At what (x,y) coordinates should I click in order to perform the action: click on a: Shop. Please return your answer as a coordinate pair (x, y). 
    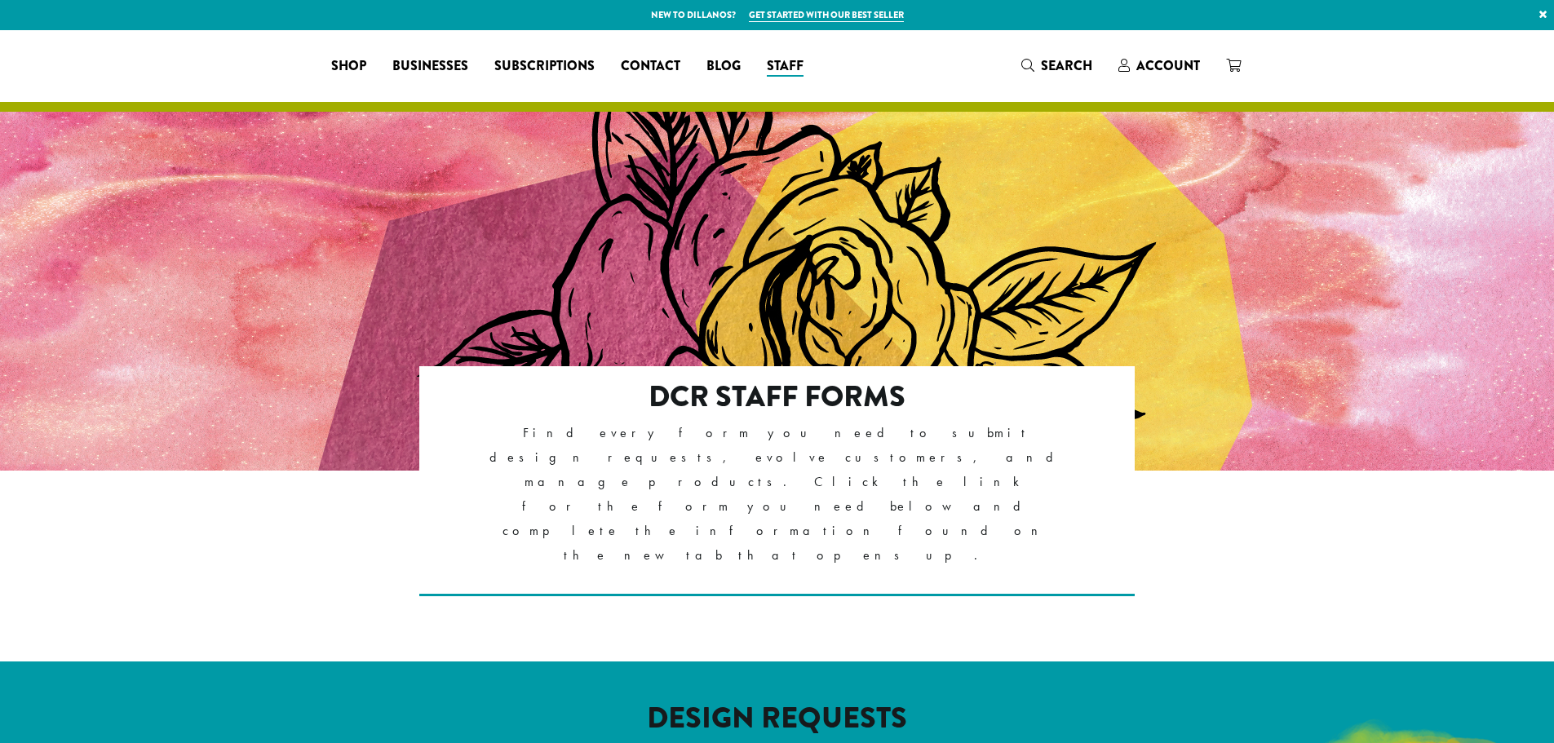
    Looking at the image, I should click on (348, 66).